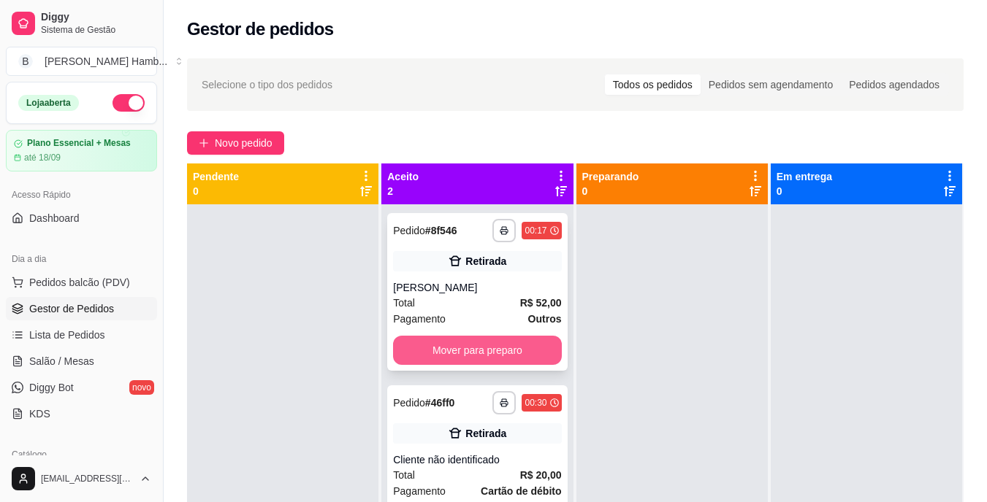  Describe the element at coordinates (81, 61) in the screenshot. I see `button: Select a team` at that location.